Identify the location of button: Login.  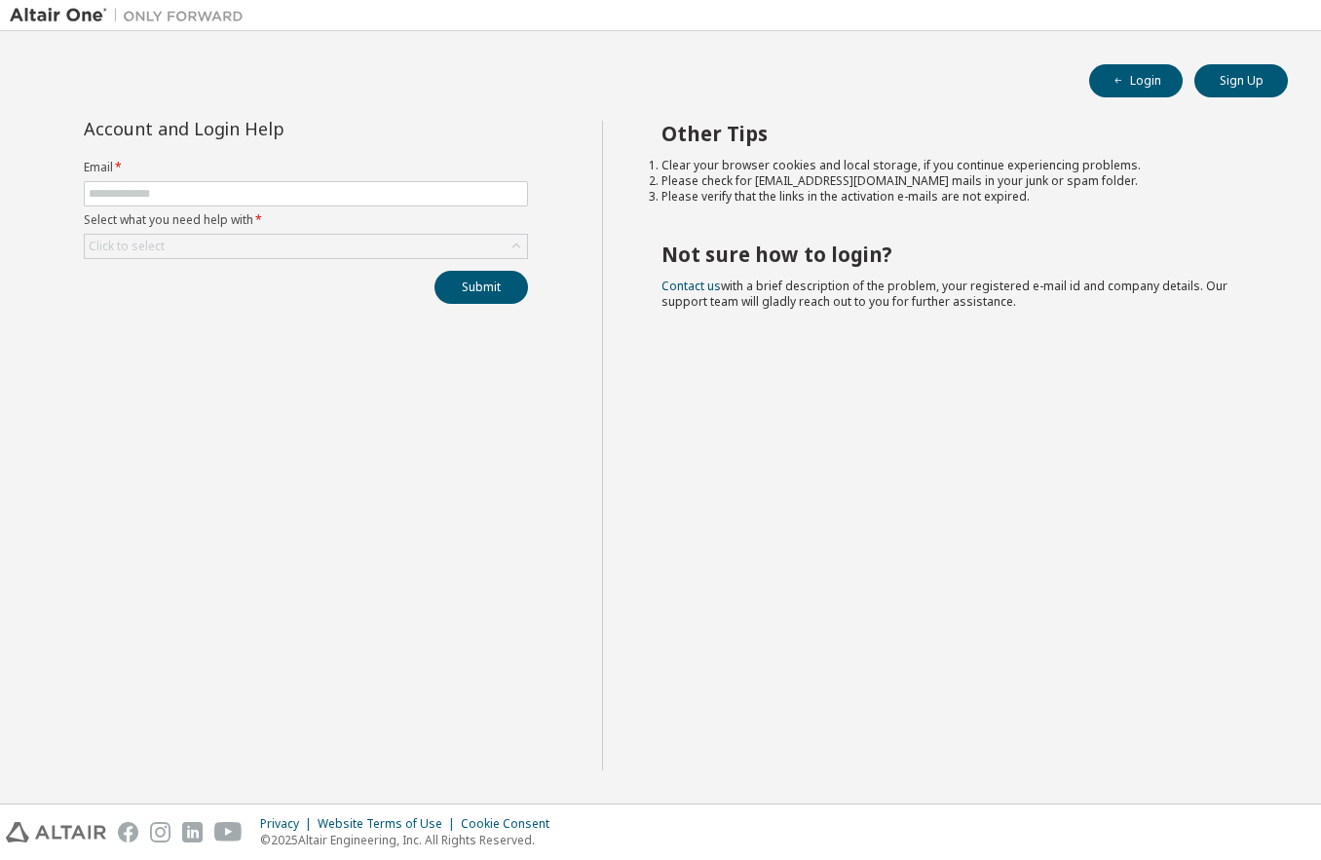
(1136, 81).